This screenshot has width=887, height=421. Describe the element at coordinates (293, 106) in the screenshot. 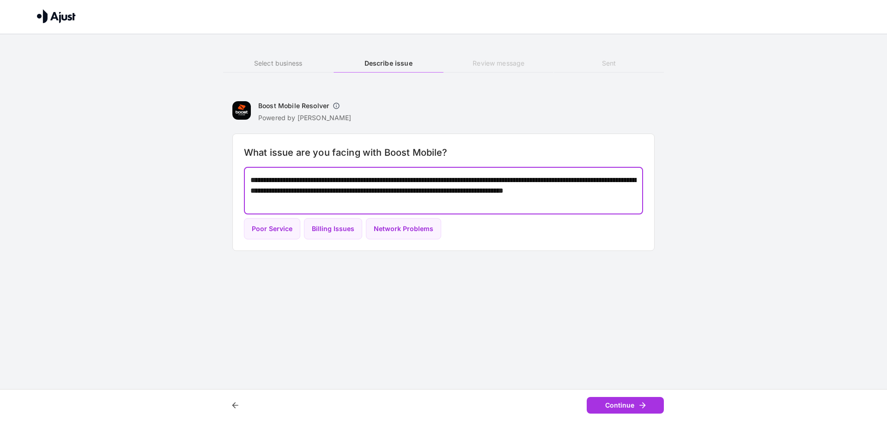

I see `h6: Boost Mobile Resolver` at that location.